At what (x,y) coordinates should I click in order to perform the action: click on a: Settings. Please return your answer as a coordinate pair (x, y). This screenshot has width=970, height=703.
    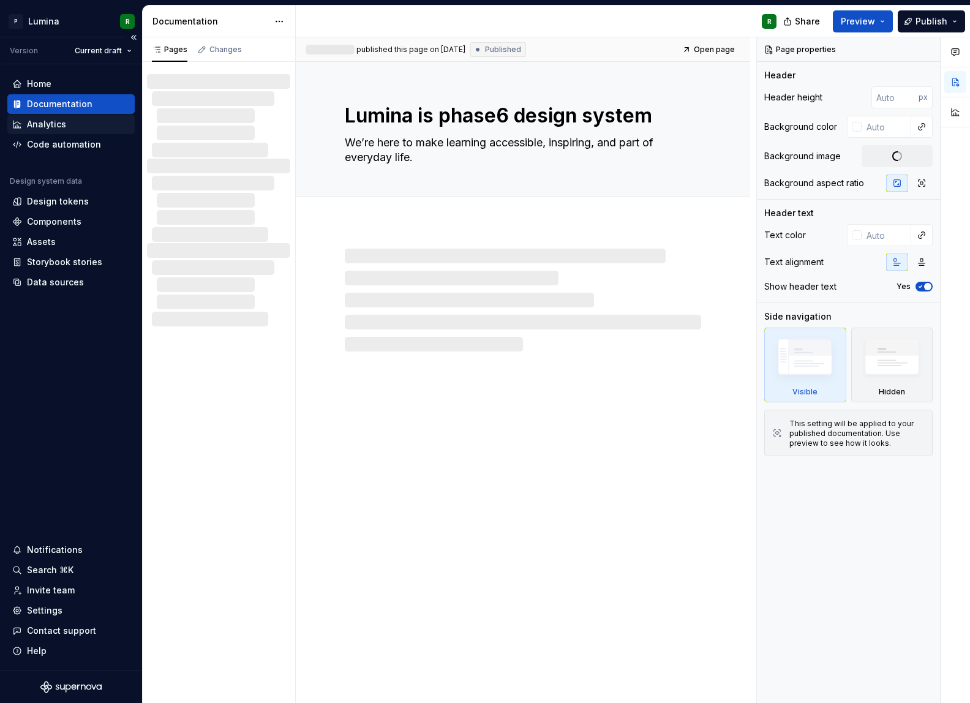
    Looking at the image, I should click on (71, 610).